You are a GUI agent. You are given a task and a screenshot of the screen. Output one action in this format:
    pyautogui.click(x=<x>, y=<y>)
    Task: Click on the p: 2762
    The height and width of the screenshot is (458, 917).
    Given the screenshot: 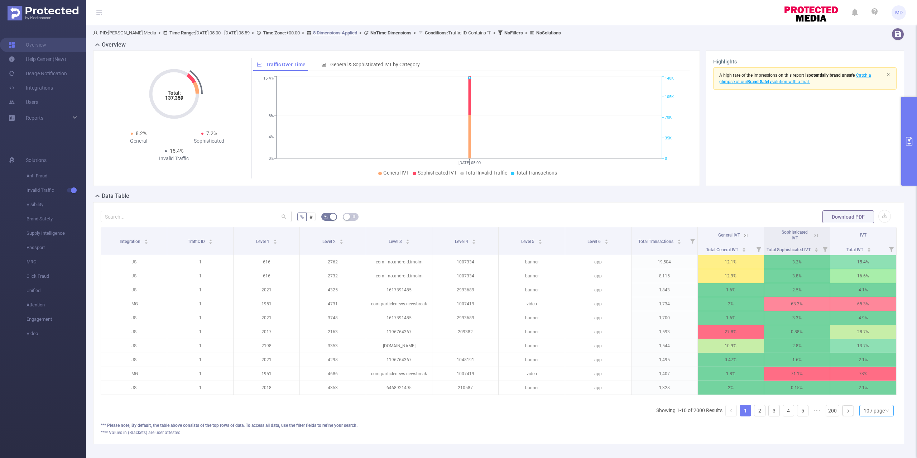 What is the action you would take?
    pyautogui.click(x=333, y=262)
    